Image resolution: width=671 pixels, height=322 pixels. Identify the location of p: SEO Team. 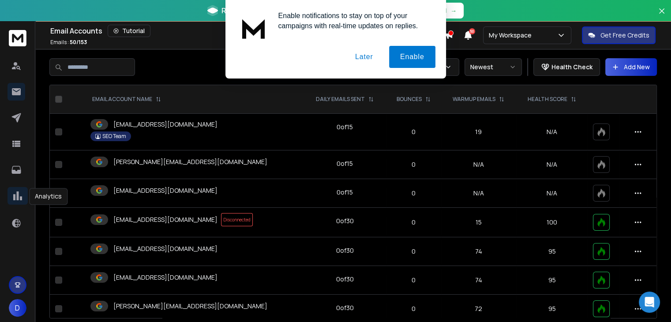
(114, 136).